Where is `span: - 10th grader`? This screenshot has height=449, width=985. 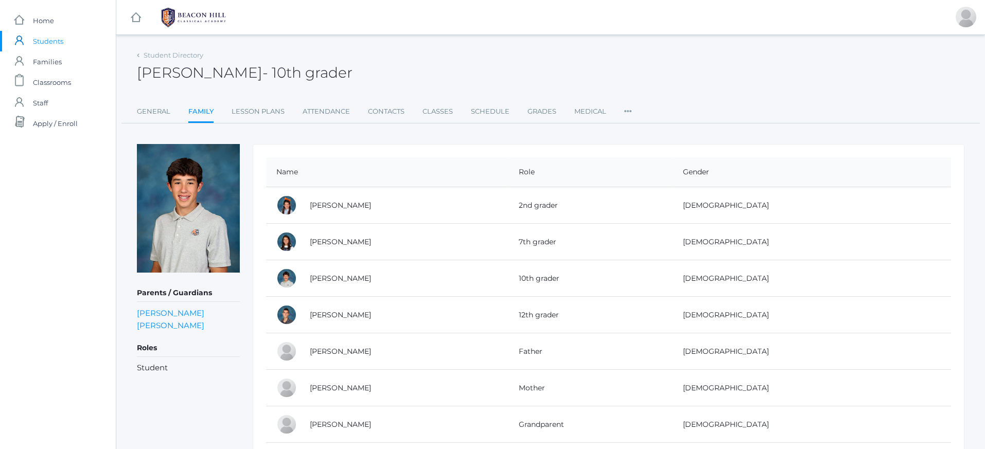
span: - 10th grader is located at coordinates (307, 73).